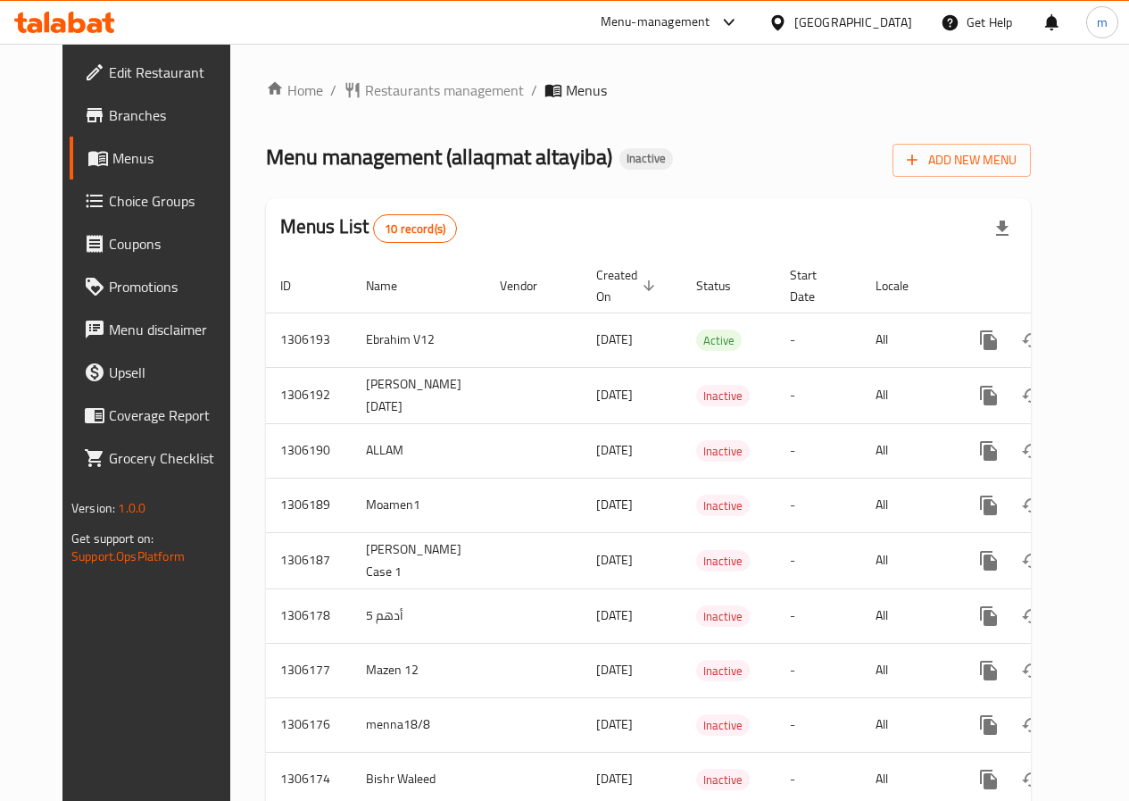 The image size is (1129, 801). I want to click on div: Active, so click(719, 340).